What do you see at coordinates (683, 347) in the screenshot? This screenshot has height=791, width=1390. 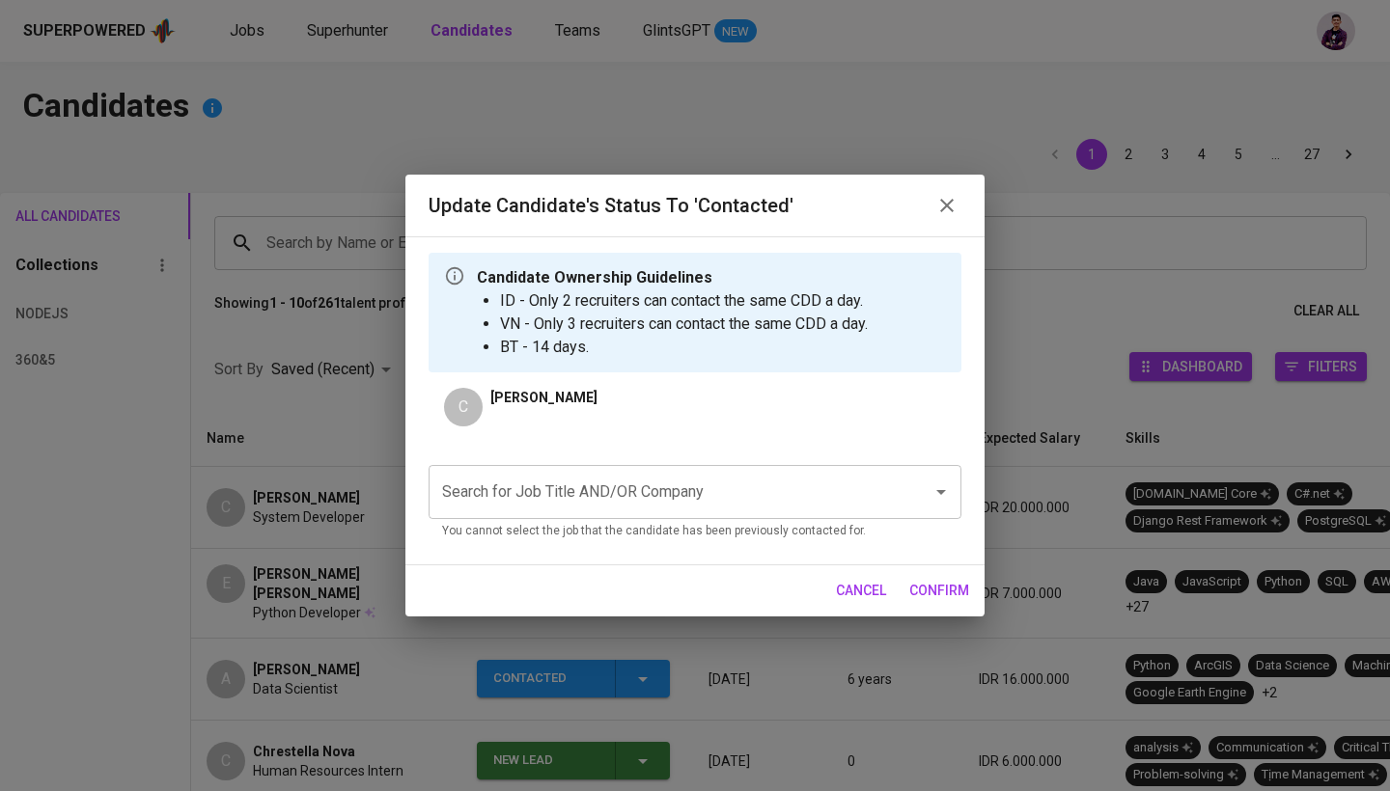 I see `li: BT - 14 days.` at bounding box center [683, 347].